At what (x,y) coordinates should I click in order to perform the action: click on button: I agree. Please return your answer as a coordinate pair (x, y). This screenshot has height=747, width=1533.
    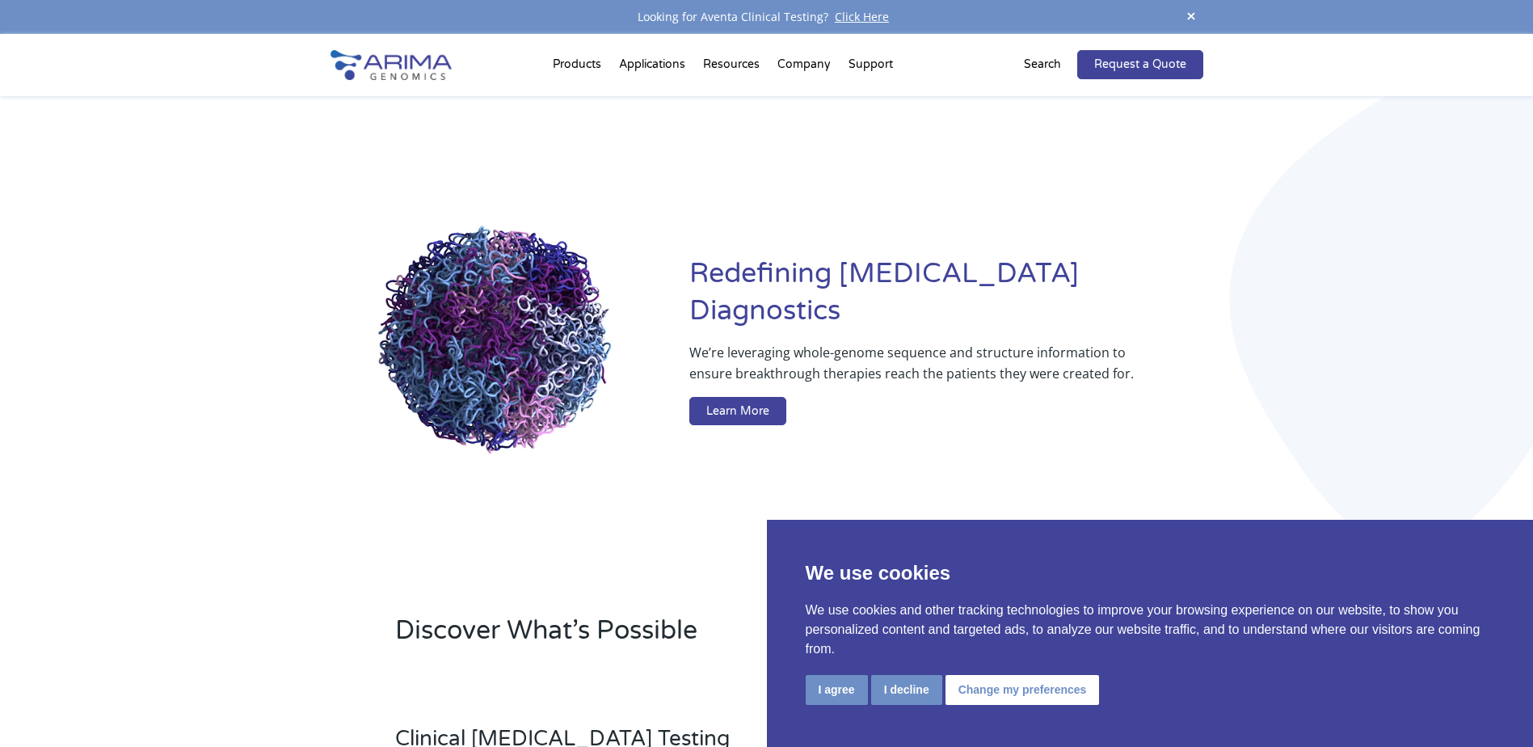
    Looking at the image, I should click on (836, 689).